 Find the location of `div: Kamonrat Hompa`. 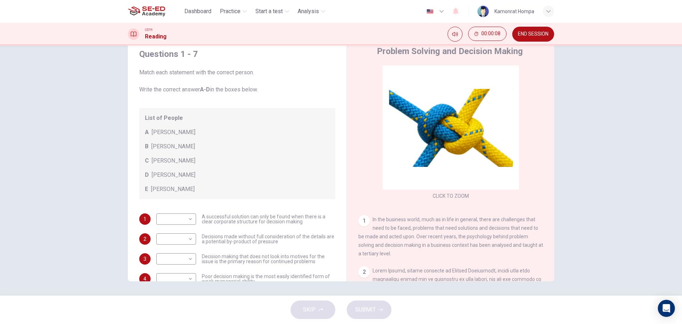

div: Kamonrat Hompa is located at coordinates (514, 11).